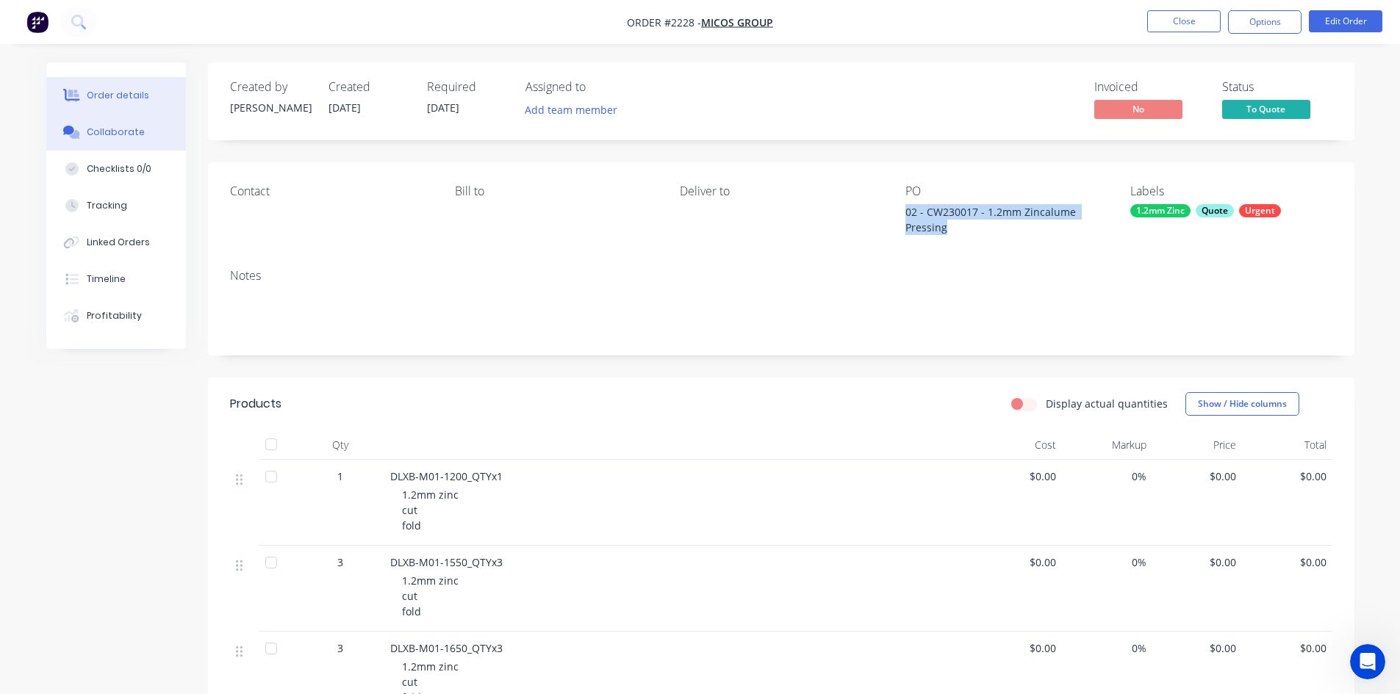  I want to click on span: To Quote, so click(1266, 109).